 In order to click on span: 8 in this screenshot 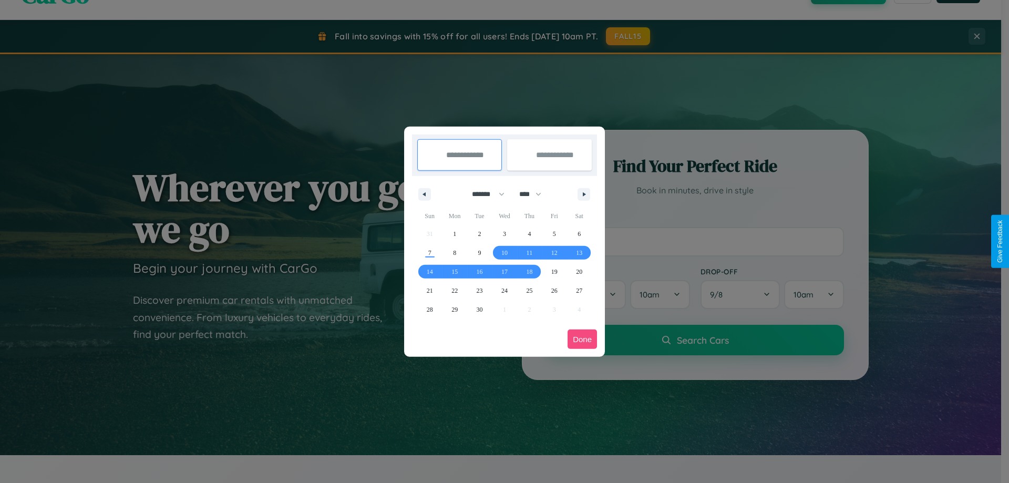, I will do `click(455, 253)`.